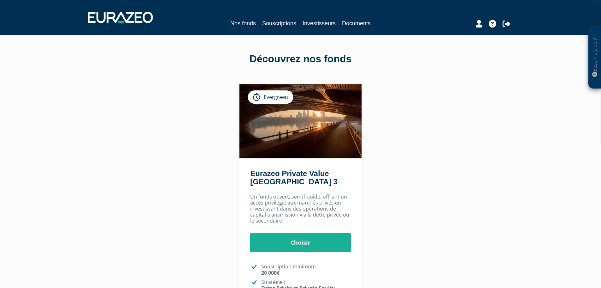 The height and width of the screenshot is (288, 601). I want to click on div: Evergreen, so click(271, 97).